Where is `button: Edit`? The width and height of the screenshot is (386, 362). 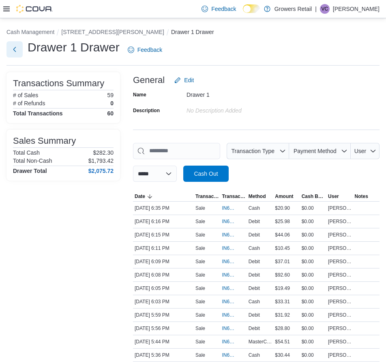
button: Edit is located at coordinates (184, 80).